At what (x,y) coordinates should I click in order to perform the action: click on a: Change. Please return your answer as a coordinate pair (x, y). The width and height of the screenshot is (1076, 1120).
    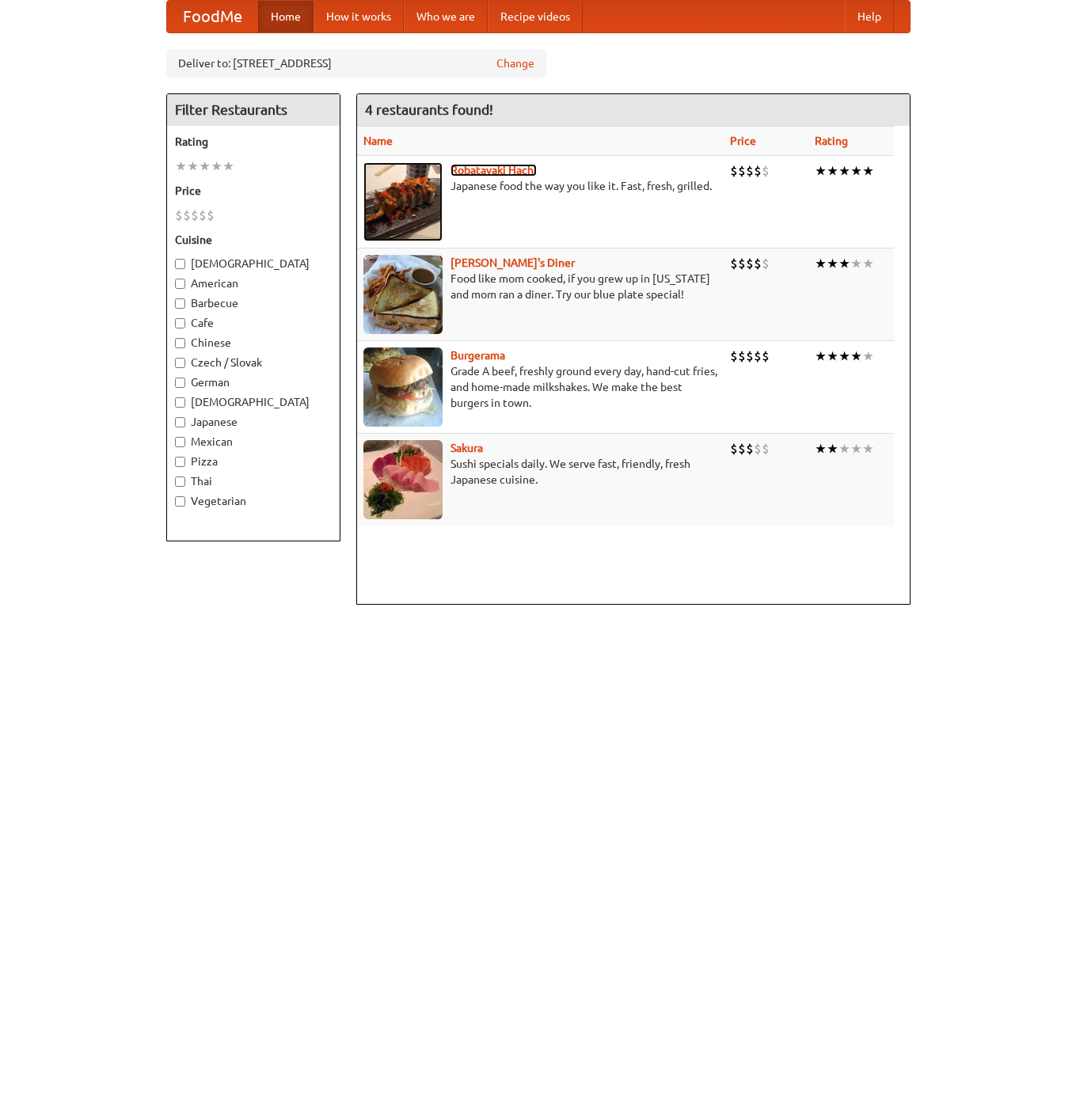
    Looking at the image, I should click on (515, 63).